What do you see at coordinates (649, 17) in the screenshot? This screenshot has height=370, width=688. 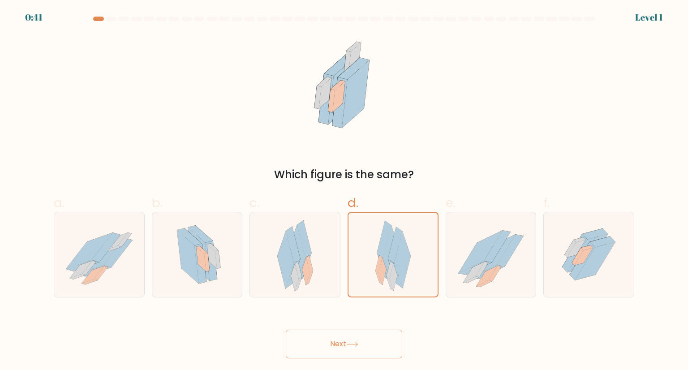 I see `div: Level 1` at bounding box center [649, 17].